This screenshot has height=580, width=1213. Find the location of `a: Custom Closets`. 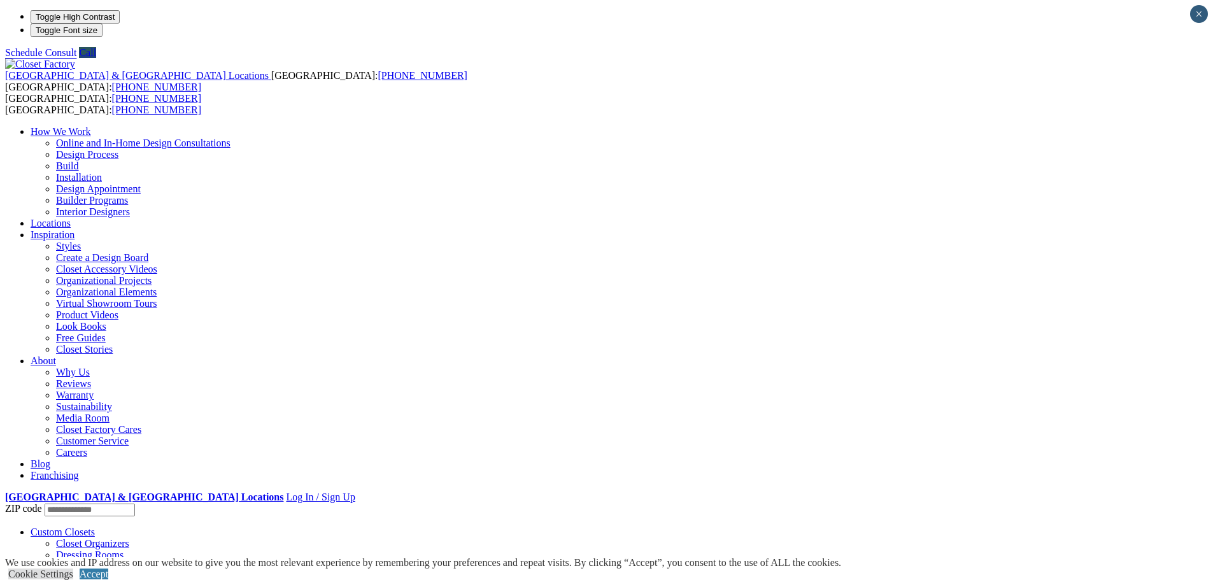

a: Custom Closets is located at coordinates (62, 531).